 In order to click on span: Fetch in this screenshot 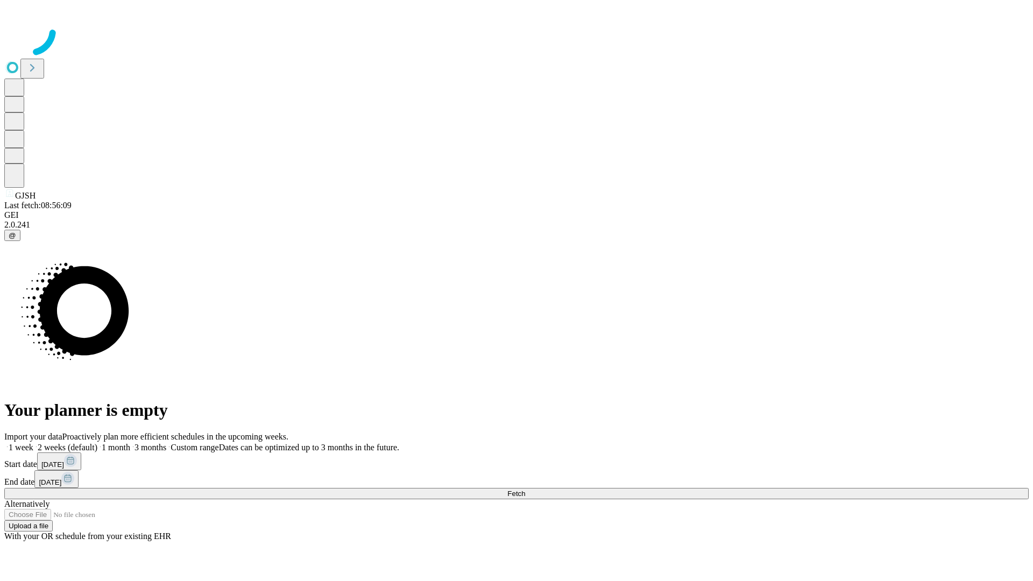, I will do `click(516, 493)`.